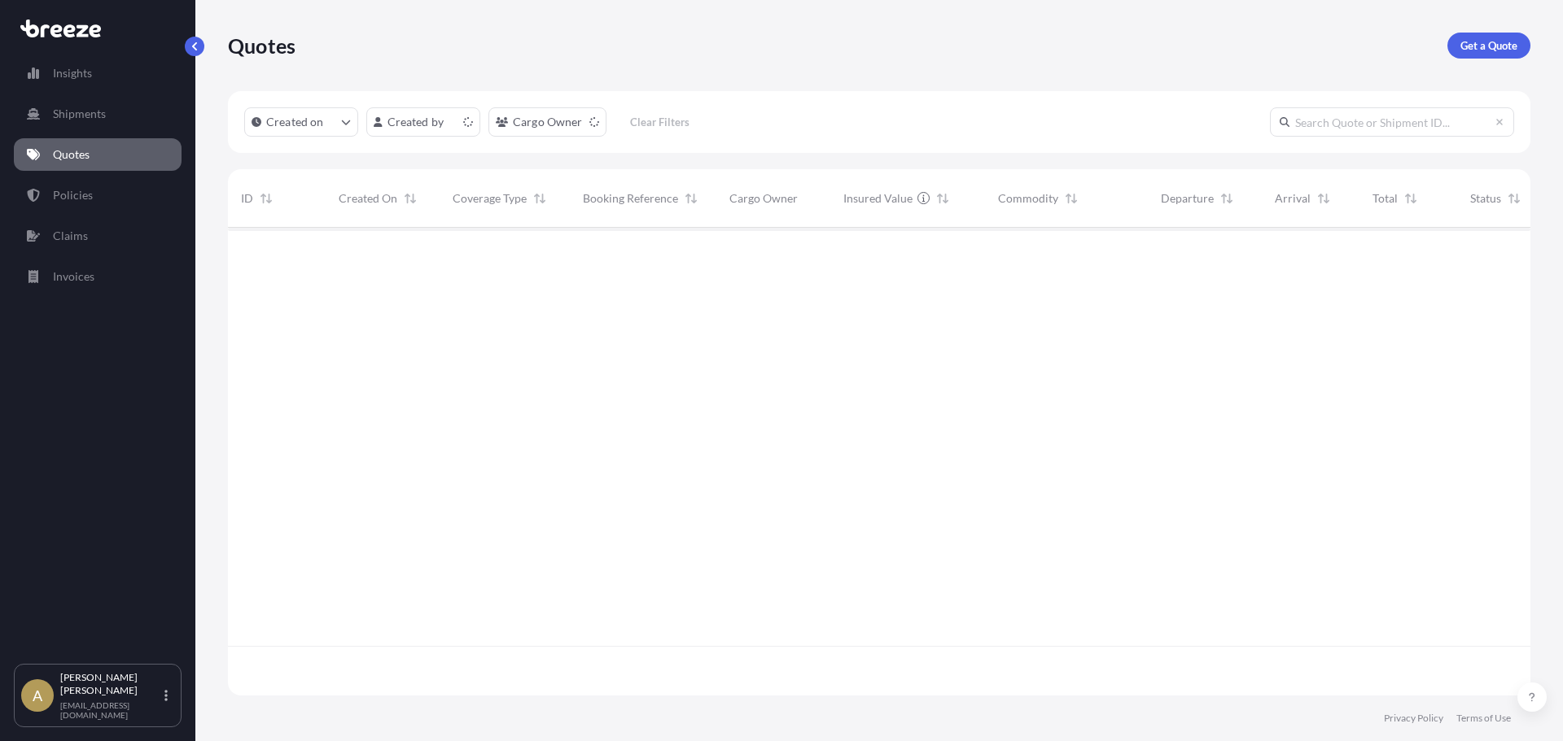 This screenshot has height=741, width=1563. I want to click on p: Cargo Owner, so click(548, 122).